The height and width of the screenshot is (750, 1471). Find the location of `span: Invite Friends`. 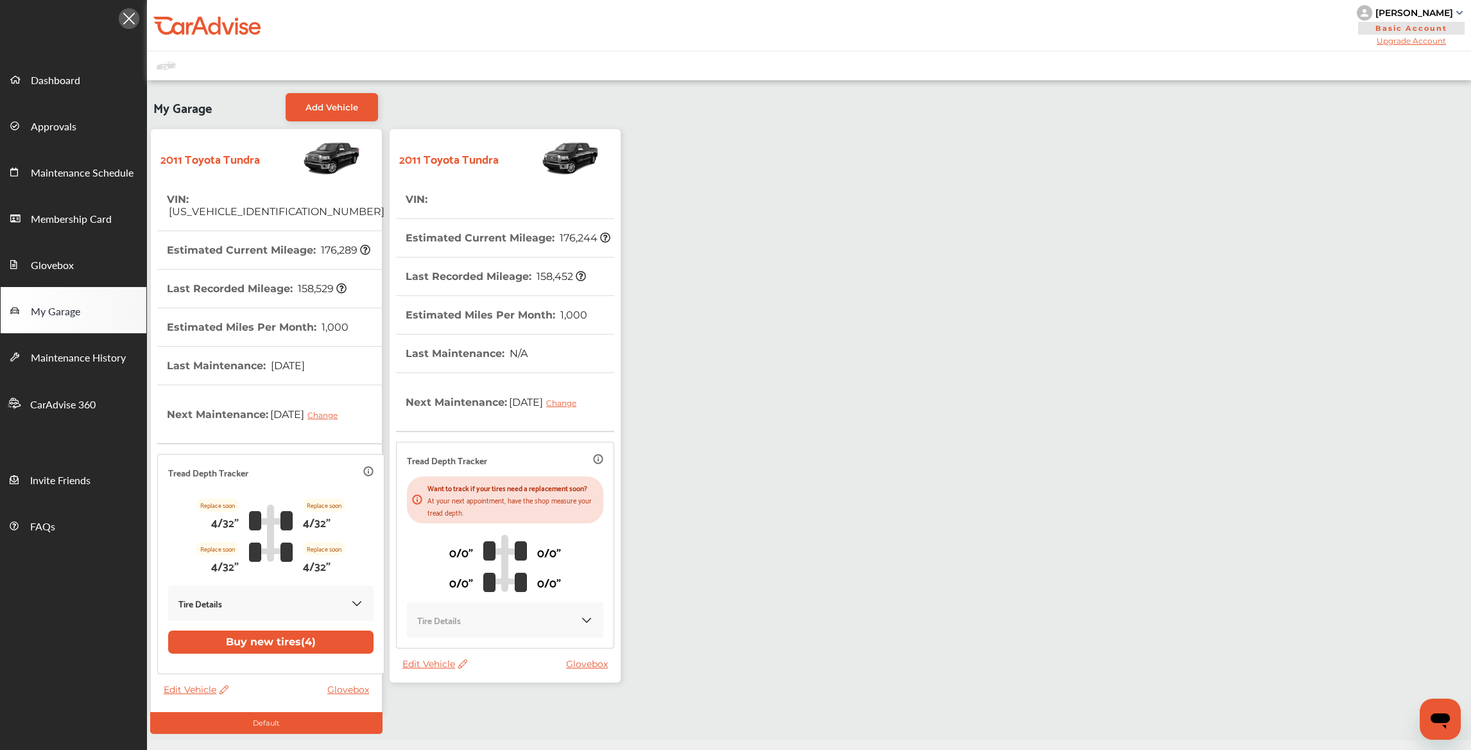

span: Invite Friends is located at coordinates (60, 481).